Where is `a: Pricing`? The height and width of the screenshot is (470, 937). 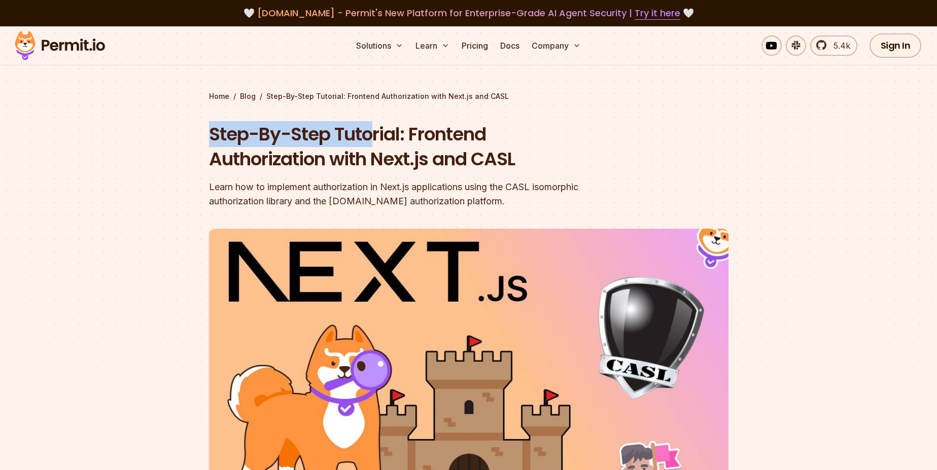 a: Pricing is located at coordinates (475, 46).